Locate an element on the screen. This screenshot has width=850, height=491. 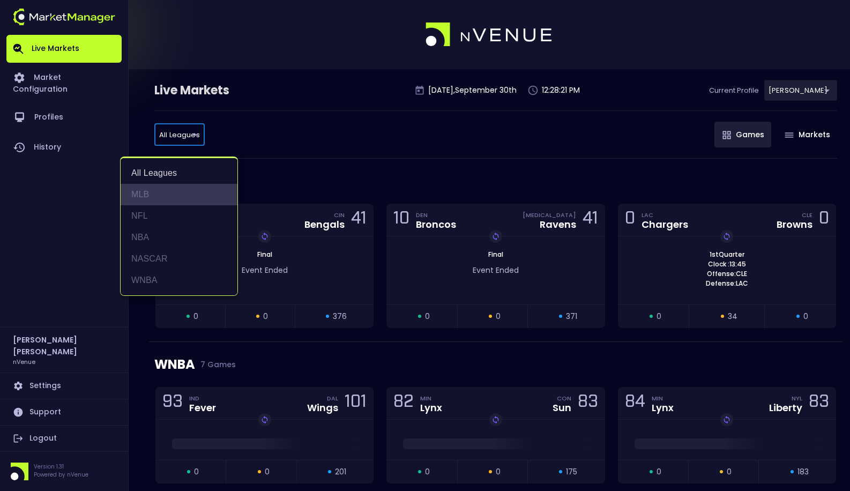
li: WNBA is located at coordinates (179, 280).